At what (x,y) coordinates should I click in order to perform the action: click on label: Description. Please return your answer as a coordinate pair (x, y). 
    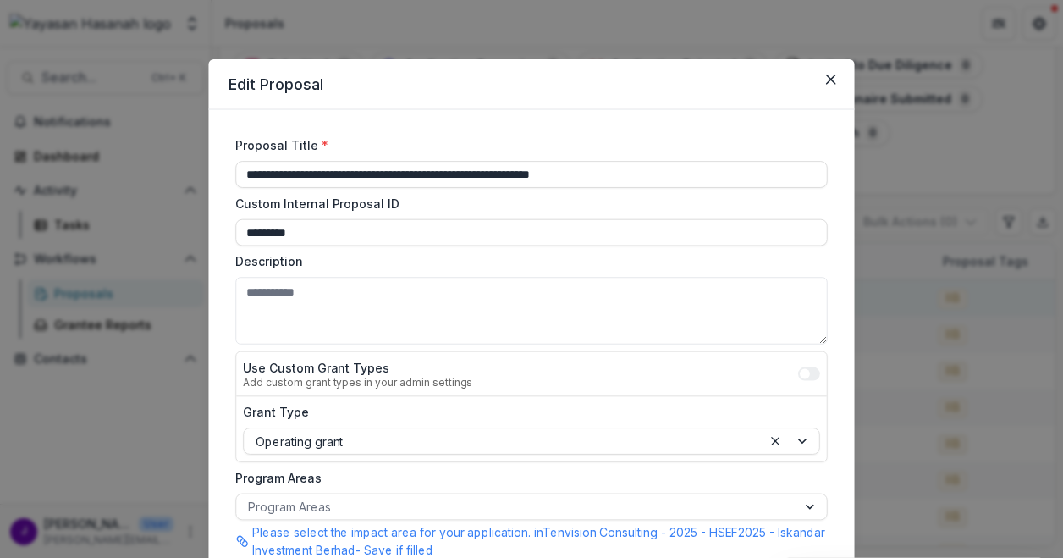
    Looking at the image, I should click on (526, 261).